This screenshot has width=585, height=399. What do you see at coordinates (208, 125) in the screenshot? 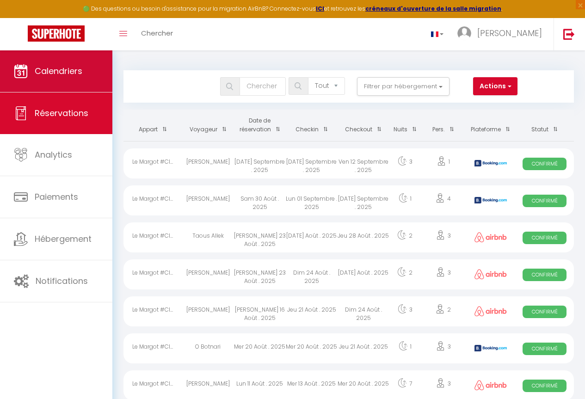
I see `th: Sort by guest` at bounding box center [208, 125].